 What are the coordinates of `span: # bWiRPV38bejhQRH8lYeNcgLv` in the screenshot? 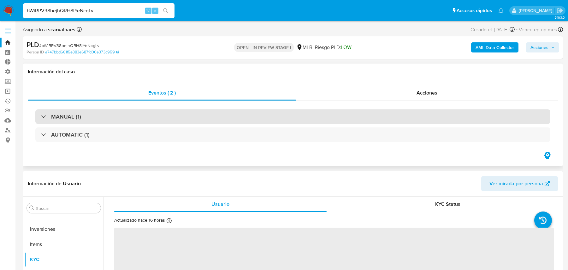 It's located at (69, 45).